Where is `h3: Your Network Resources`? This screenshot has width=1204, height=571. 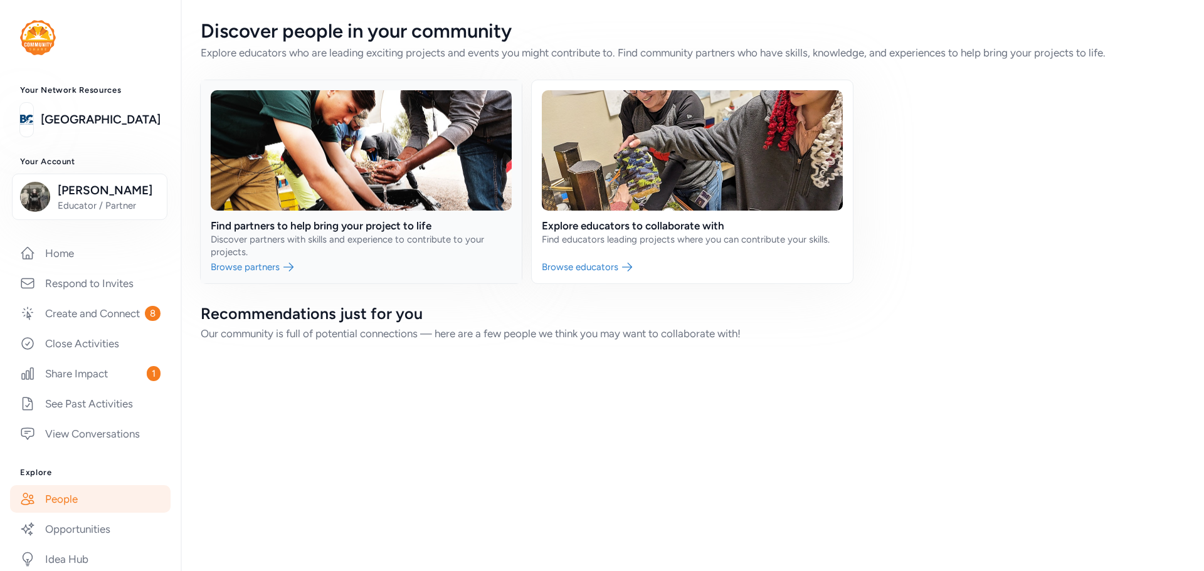
h3: Your Network Resources is located at coordinates (90, 90).